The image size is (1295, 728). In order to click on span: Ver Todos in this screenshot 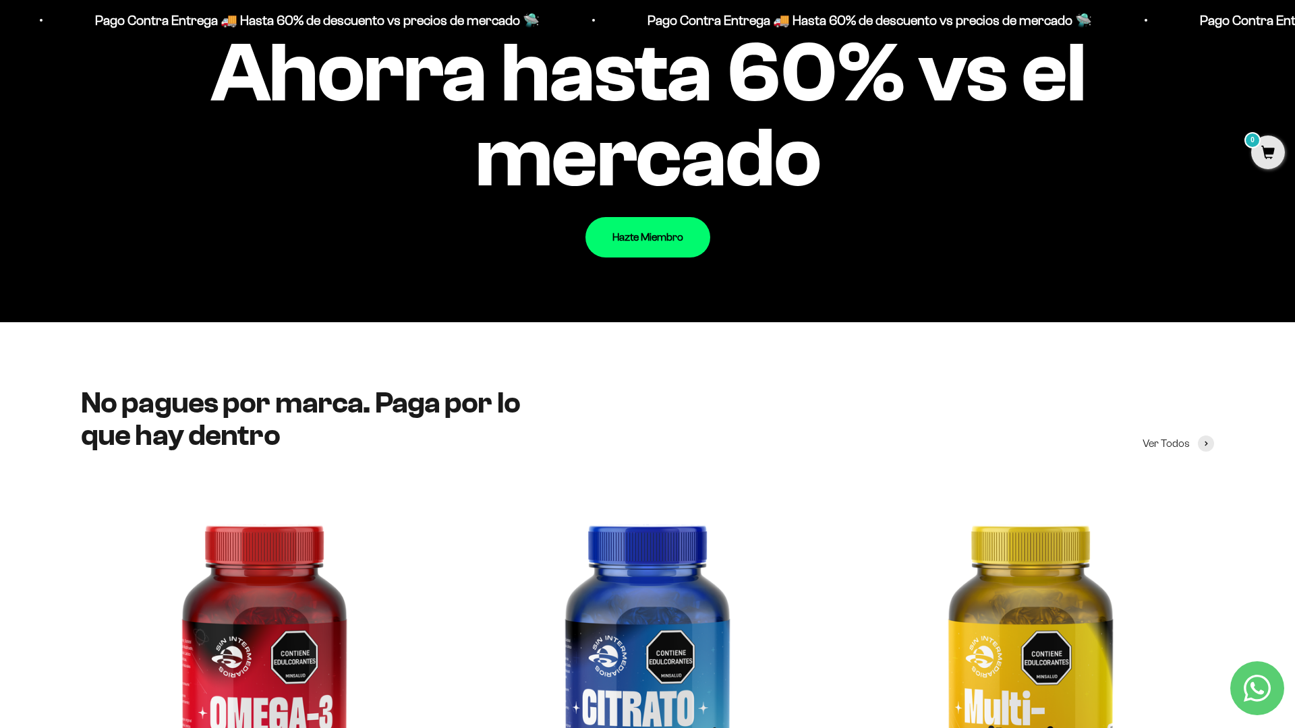, I will do `click(1166, 444)`.